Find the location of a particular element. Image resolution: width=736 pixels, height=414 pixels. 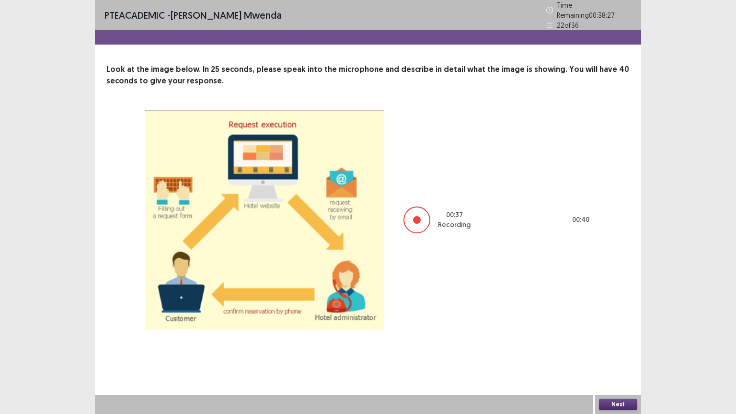

img: image-description is located at coordinates (264, 219).